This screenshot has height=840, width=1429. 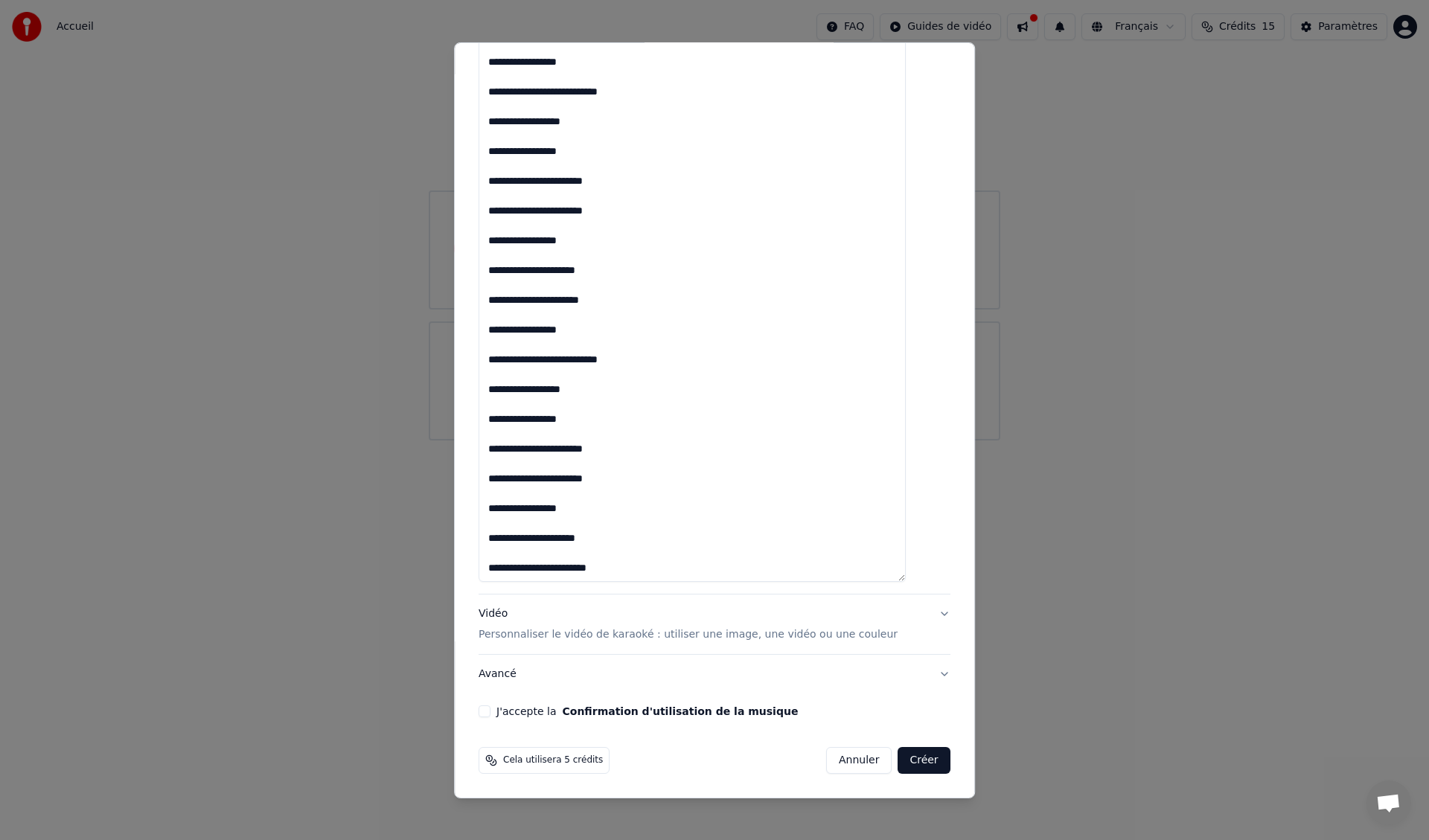 What do you see at coordinates (680, 711) in the screenshot?
I see `button: J'accepte la` at bounding box center [680, 711].